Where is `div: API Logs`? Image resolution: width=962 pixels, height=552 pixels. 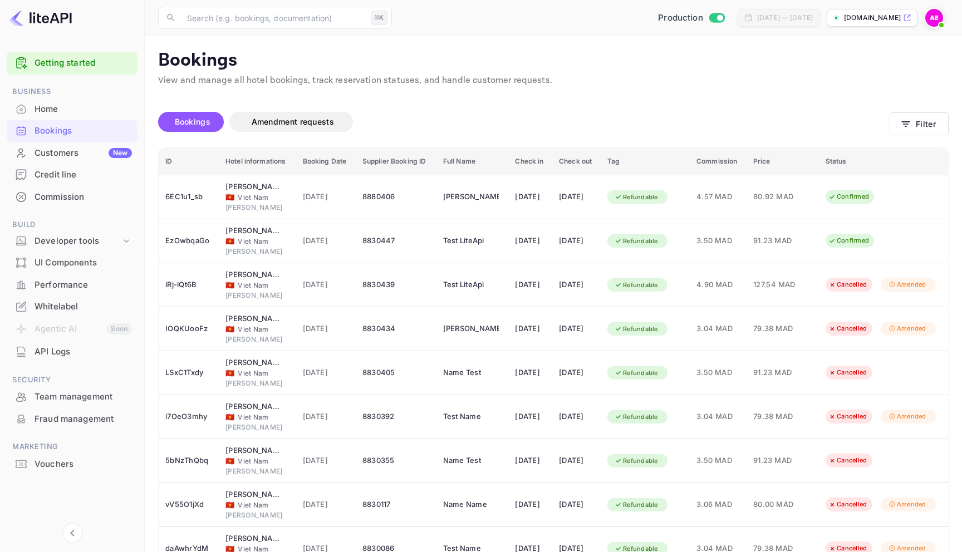 div: API Logs is located at coordinates (72, 352).